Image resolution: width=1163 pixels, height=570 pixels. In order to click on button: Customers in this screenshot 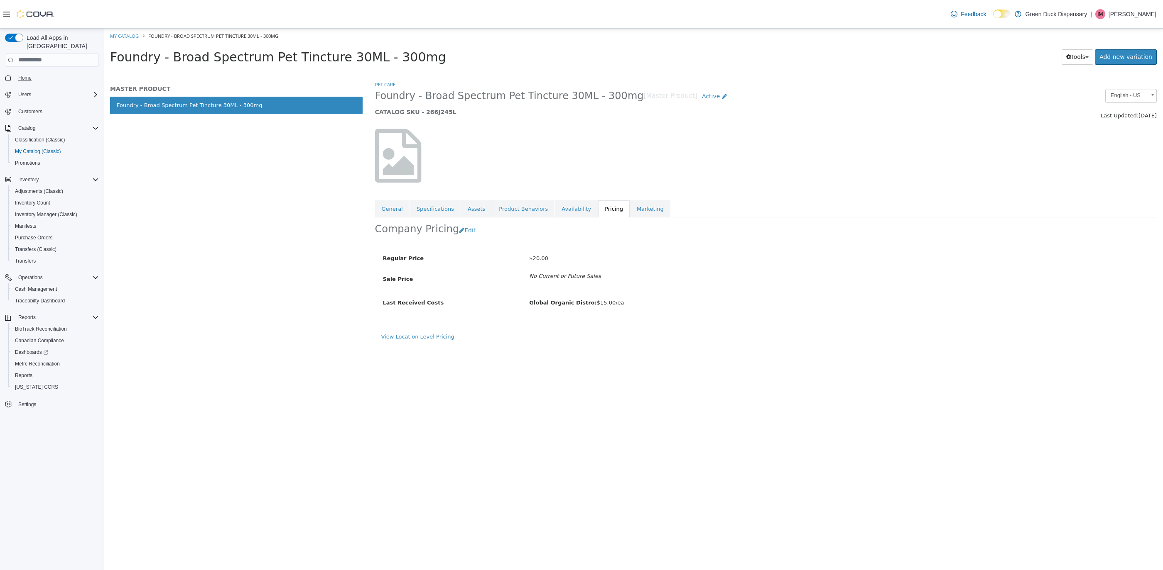, I will do `click(52, 111)`.